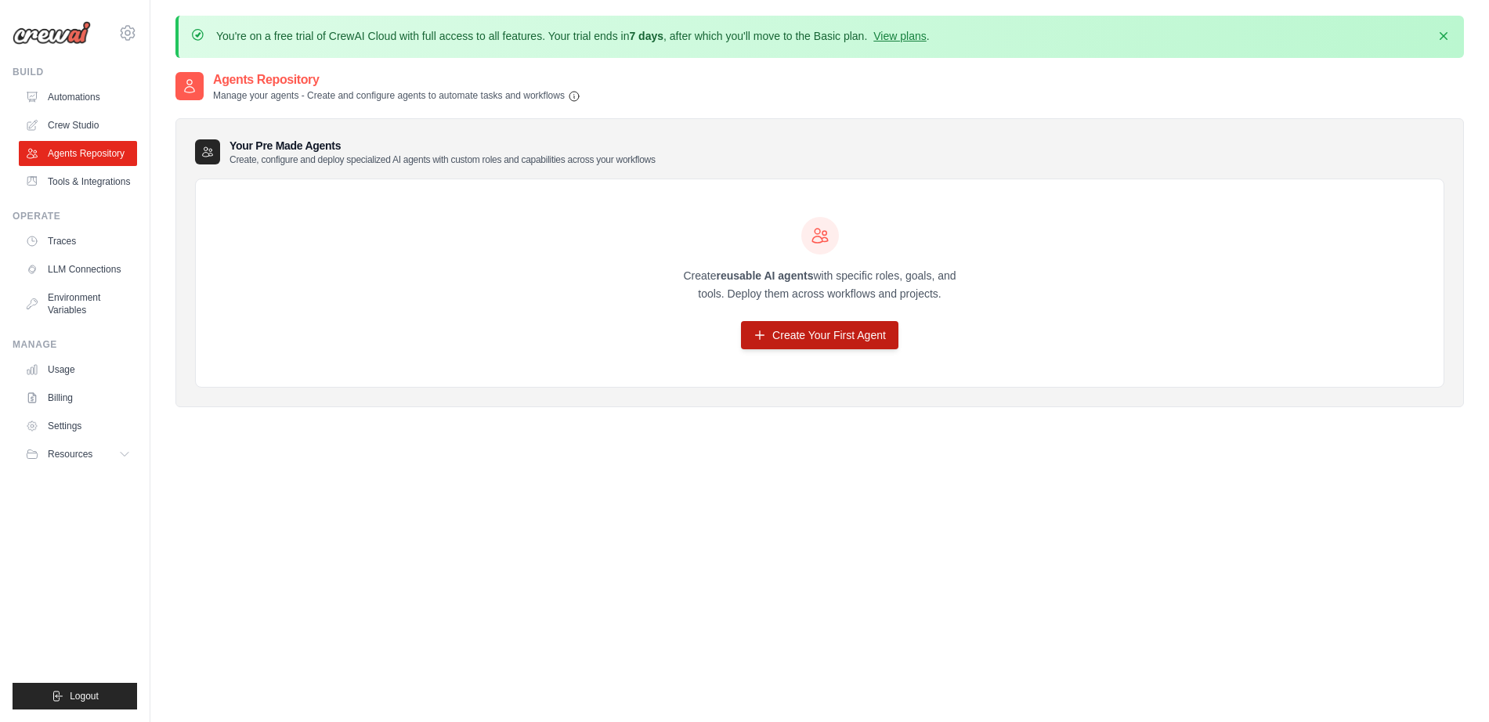  I want to click on a: Agents Repository, so click(78, 154).